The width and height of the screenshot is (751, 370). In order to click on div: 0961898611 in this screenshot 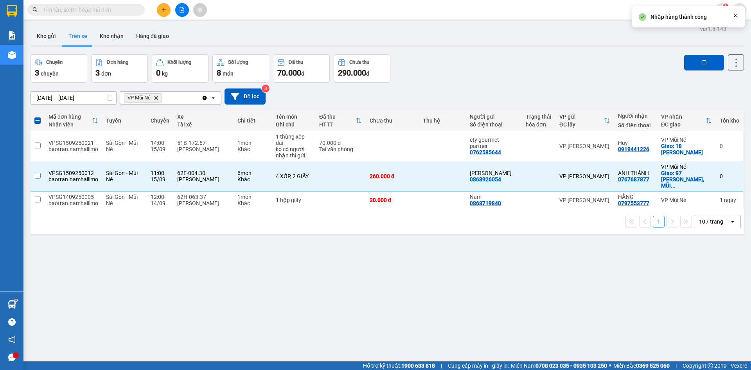, I will do `click(98, 40)`.